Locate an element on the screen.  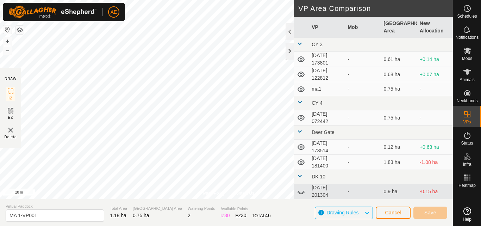
td: +0.07 ha is located at coordinates (435, 74).